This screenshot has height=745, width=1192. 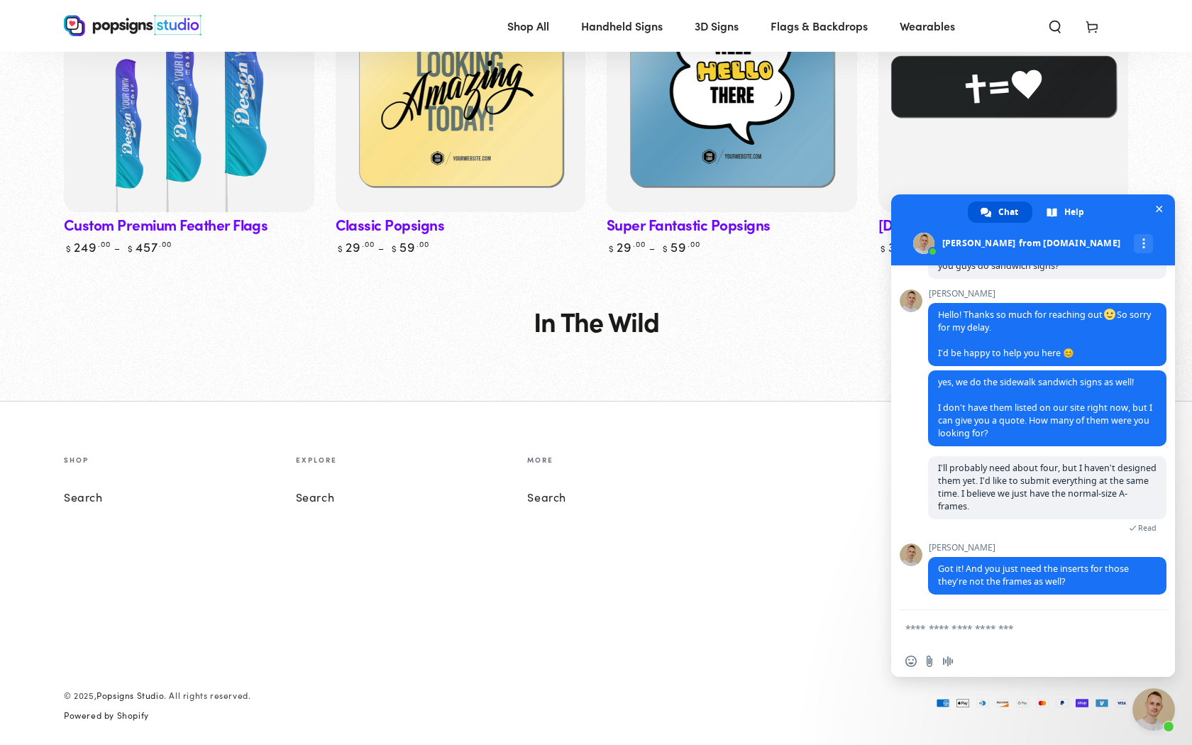 I want to click on span: Handheld Signs, so click(x=621, y=26).